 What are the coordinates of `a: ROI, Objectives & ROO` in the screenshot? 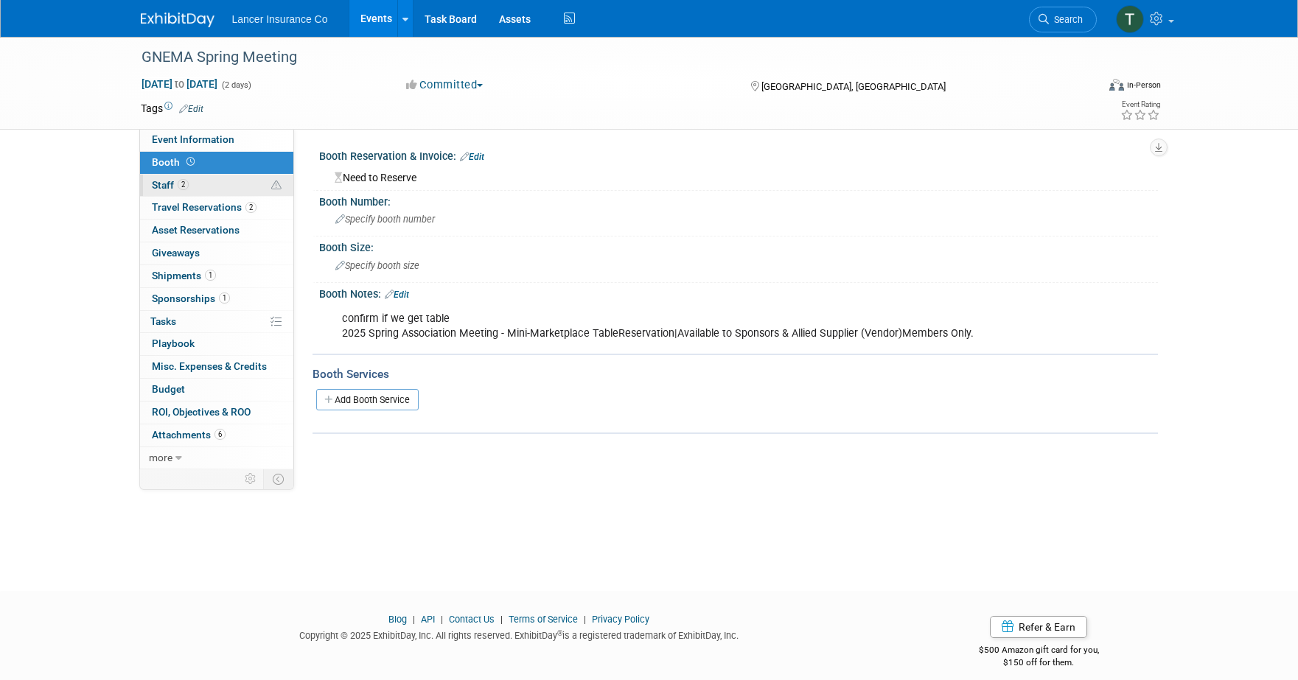 It's located at (217, 413).